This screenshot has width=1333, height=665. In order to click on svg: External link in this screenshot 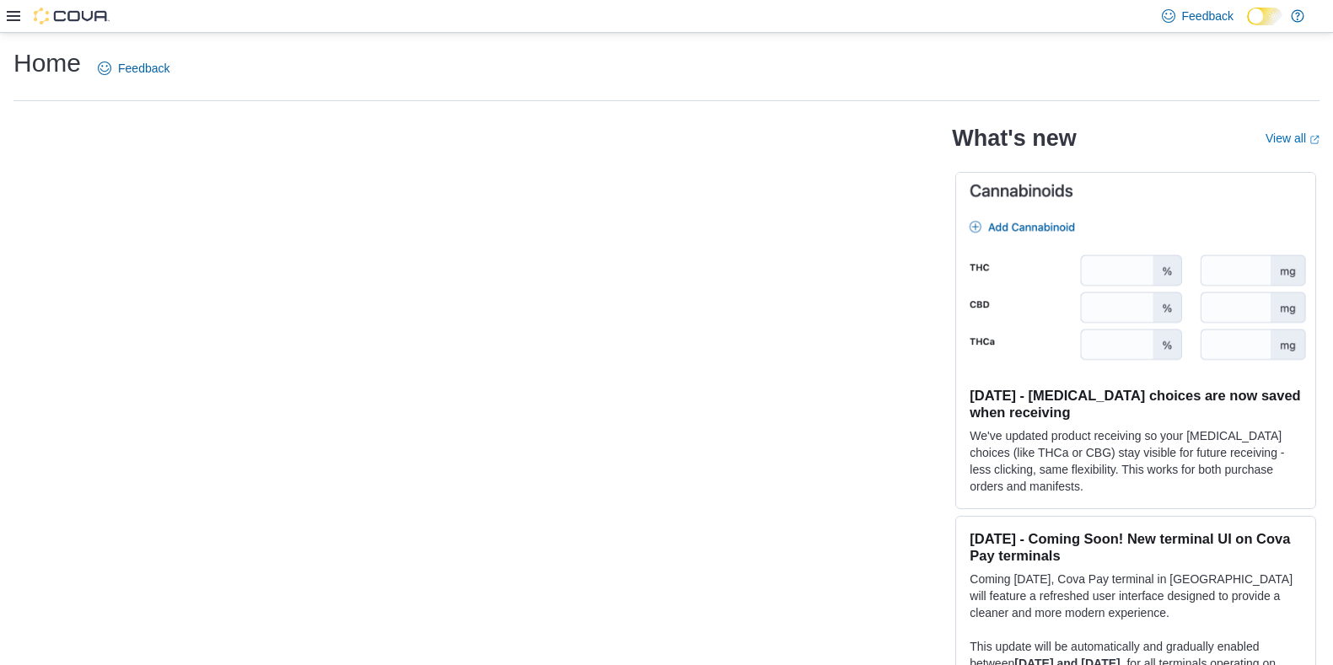, I will do `click(1315, 140)`.